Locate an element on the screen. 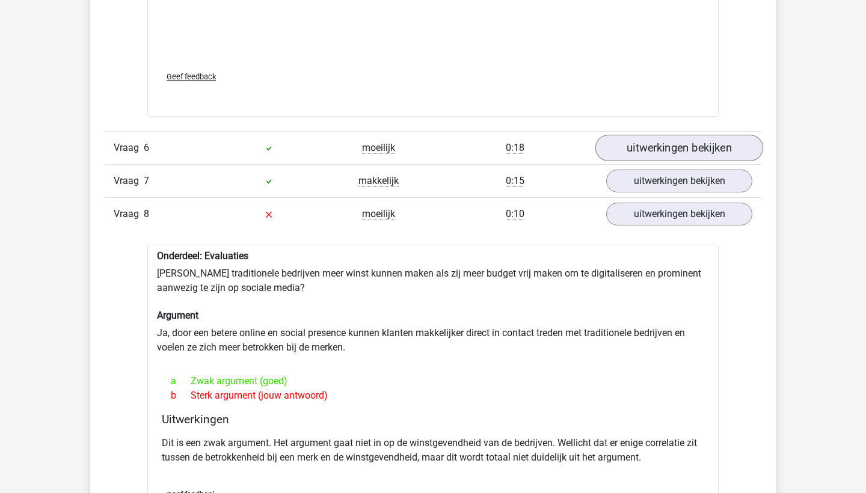  span: 0:10 is located at coordinates (515, 214).